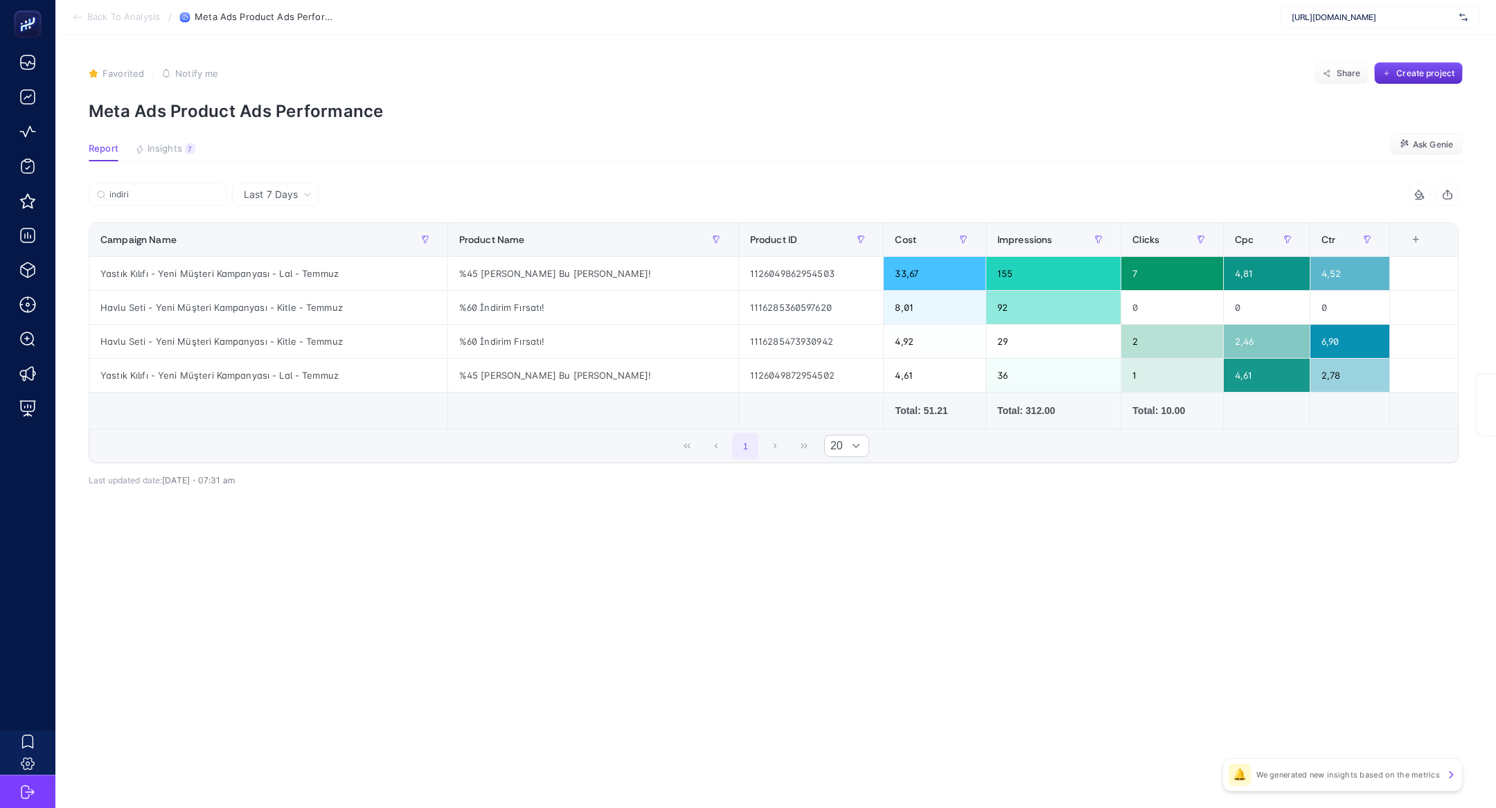 The height and width of the screenshot is (808, 1496). What do you see at coordinates (745, 446) in the screenshot?
I see `button: 1` at bounding box center [745, 446].